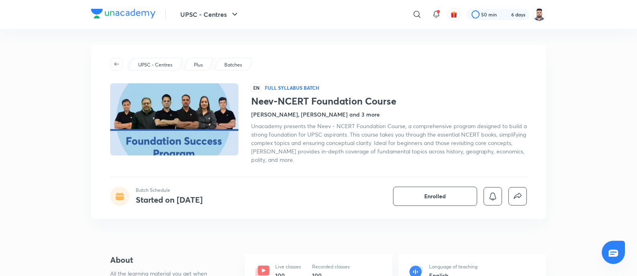 Image resolution: width=637 pixels, height=276 pixels. What do you see at coordinates (454, 14) in the screenshot?
I see `img: avatar` at bounding box center [454, 14].